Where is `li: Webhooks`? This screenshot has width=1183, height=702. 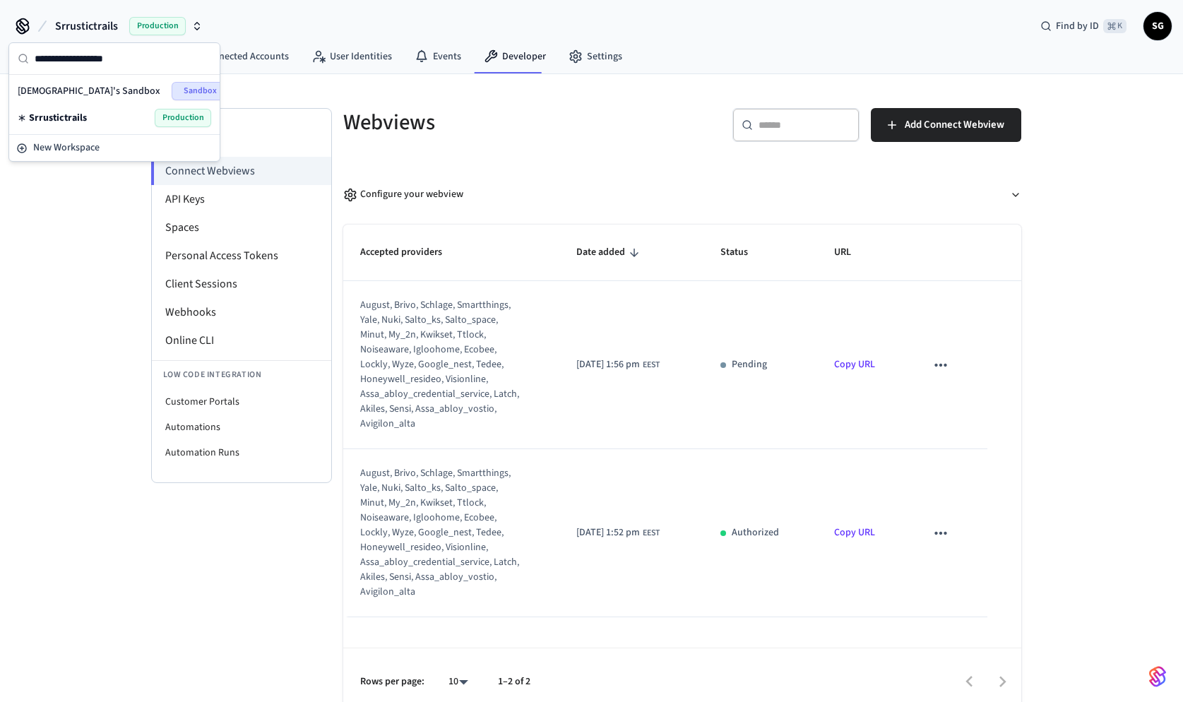 li: Webhooks is located at coordinates (242, 312).